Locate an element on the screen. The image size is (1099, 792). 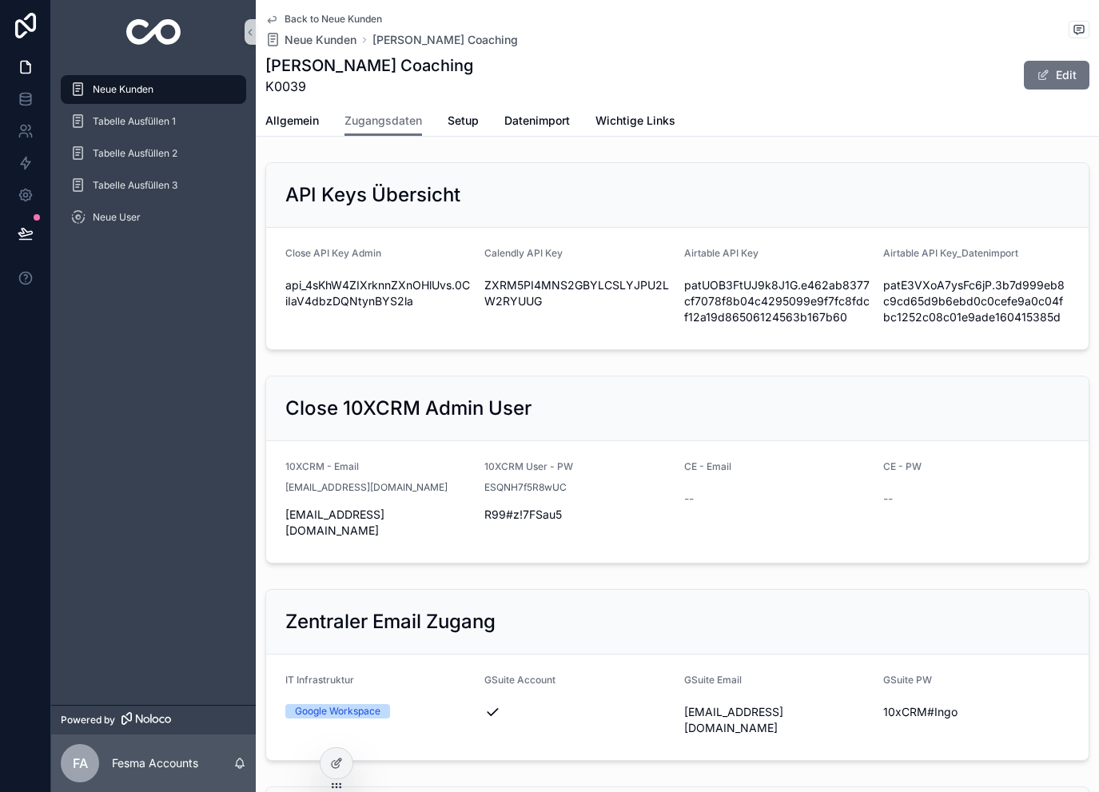
span: 10xCRM#Ingo is located at coordinates (976, 712).